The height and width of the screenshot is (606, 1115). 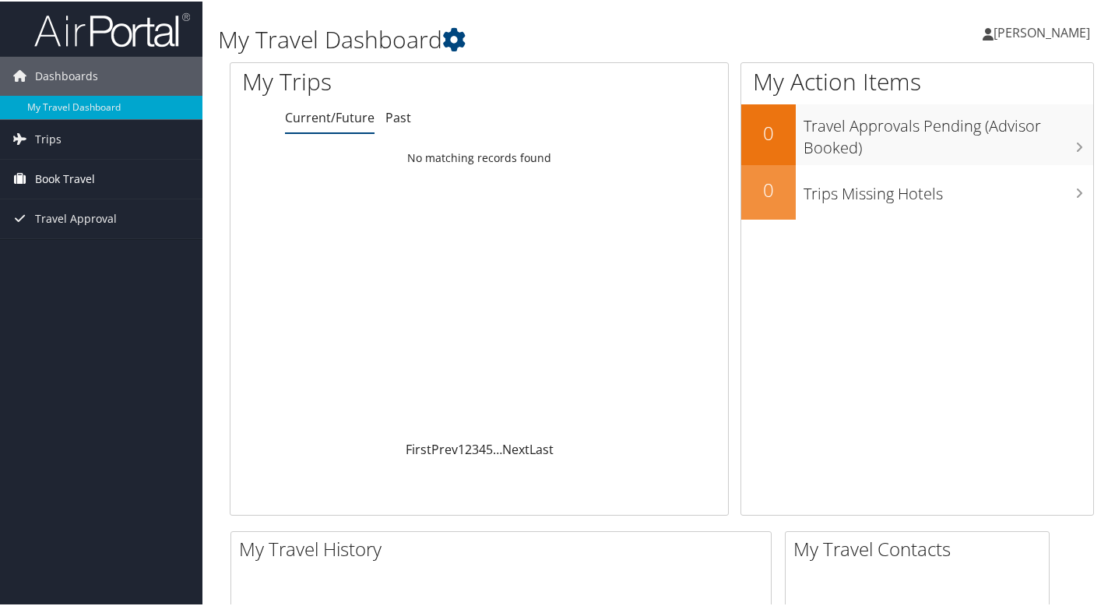 What do you see at coordinates (918, 191) in the screenshot?
I see `a: 0Trips Missing Hotels` at bounding box center [918, 191].